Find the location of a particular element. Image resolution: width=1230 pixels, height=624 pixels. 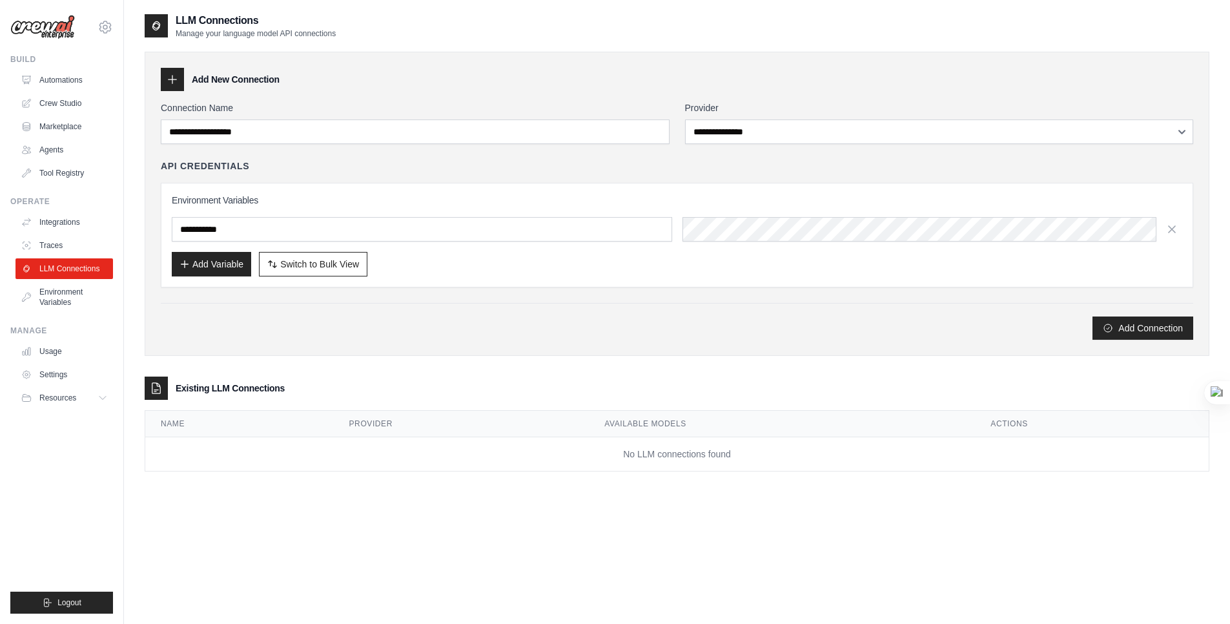

a: Marketplace is located at coordinates (64, 127).